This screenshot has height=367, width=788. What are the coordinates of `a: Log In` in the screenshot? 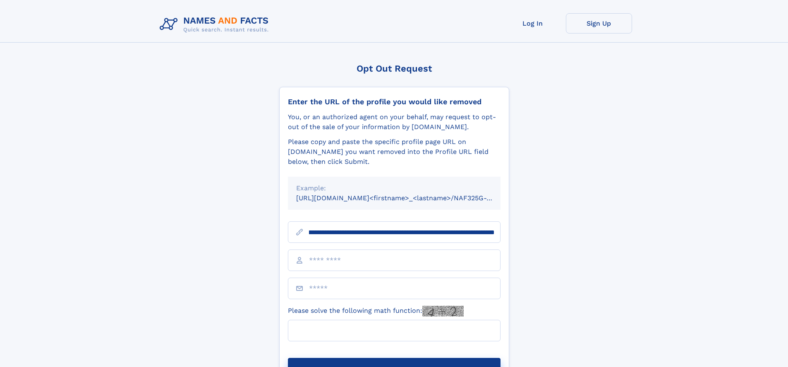 It's located at (533, 23).